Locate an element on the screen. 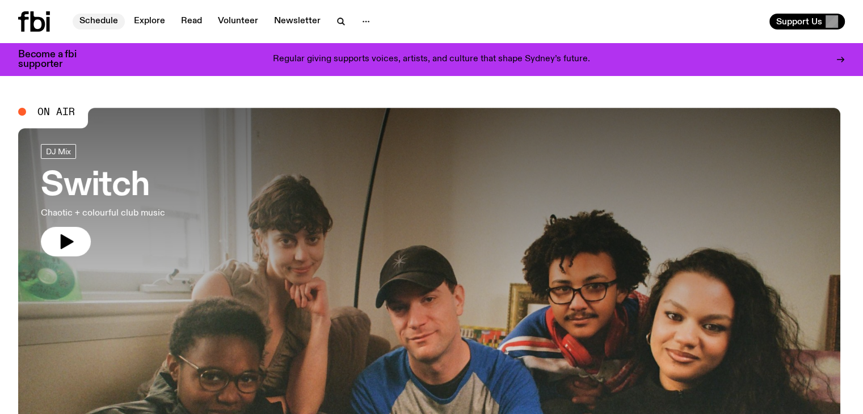 This screenshot has width=863, height=414. a: SwitchChaotic + colourful club music is located at coordinates (103, 200).